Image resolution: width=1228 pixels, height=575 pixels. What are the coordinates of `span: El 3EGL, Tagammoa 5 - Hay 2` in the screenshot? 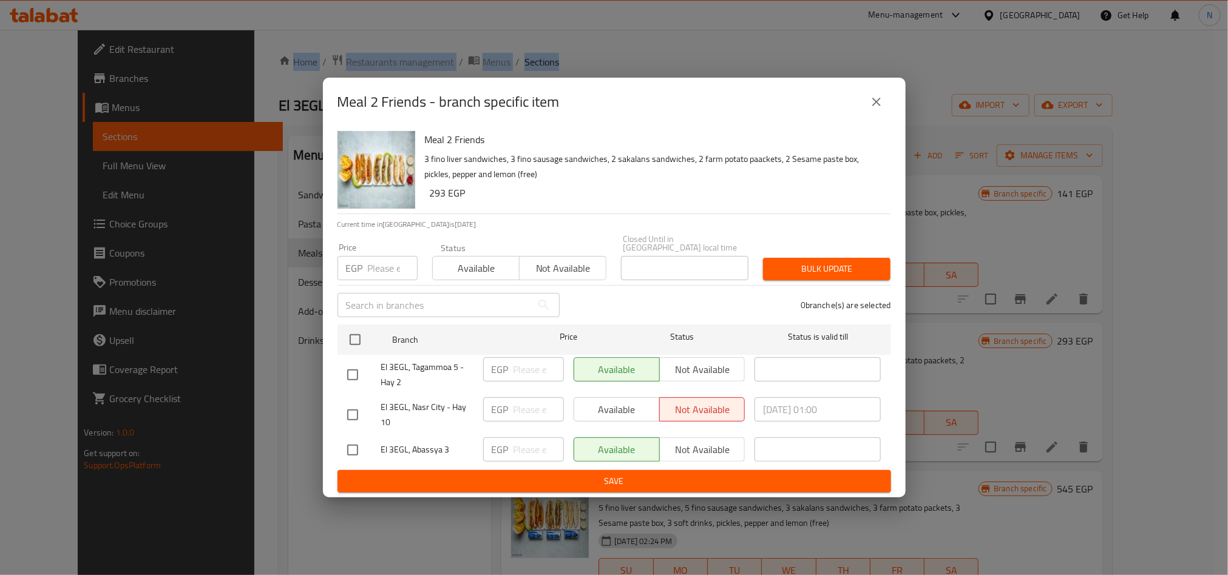 It's located at (427, 375).